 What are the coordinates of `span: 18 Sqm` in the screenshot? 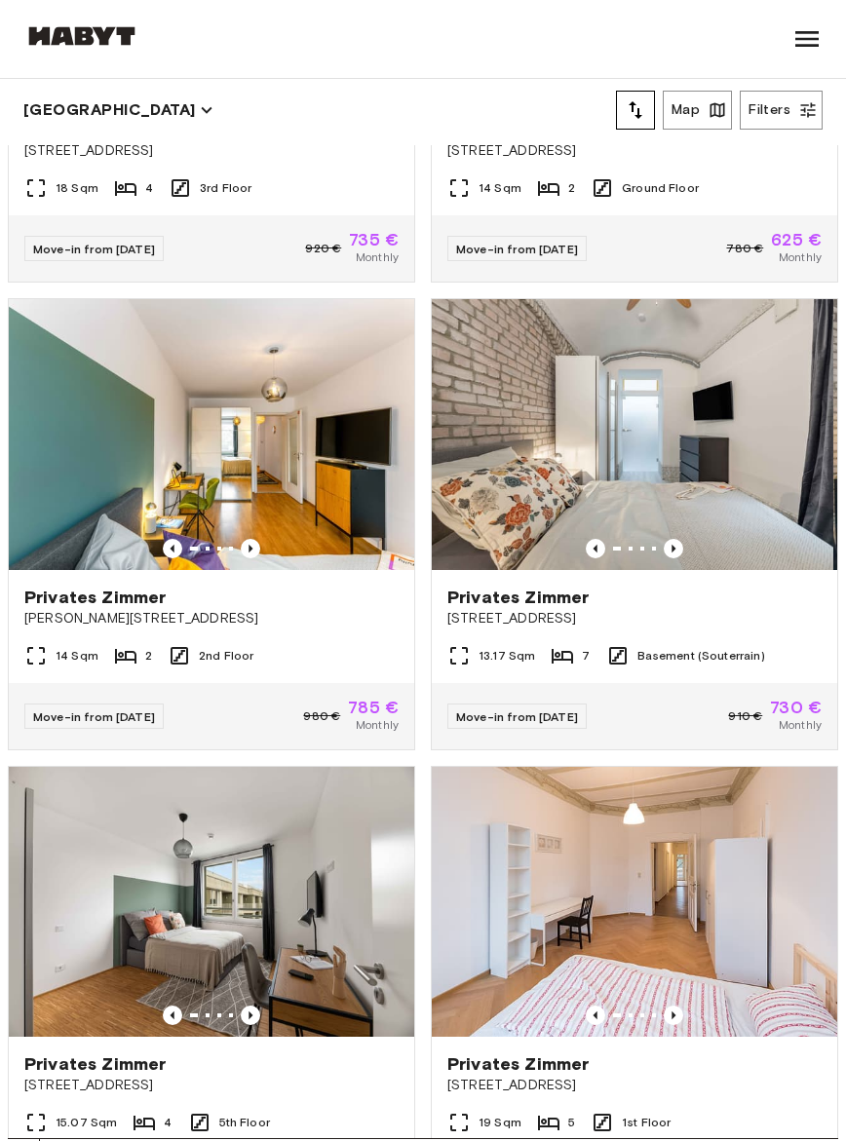 It's located at (77, 188).